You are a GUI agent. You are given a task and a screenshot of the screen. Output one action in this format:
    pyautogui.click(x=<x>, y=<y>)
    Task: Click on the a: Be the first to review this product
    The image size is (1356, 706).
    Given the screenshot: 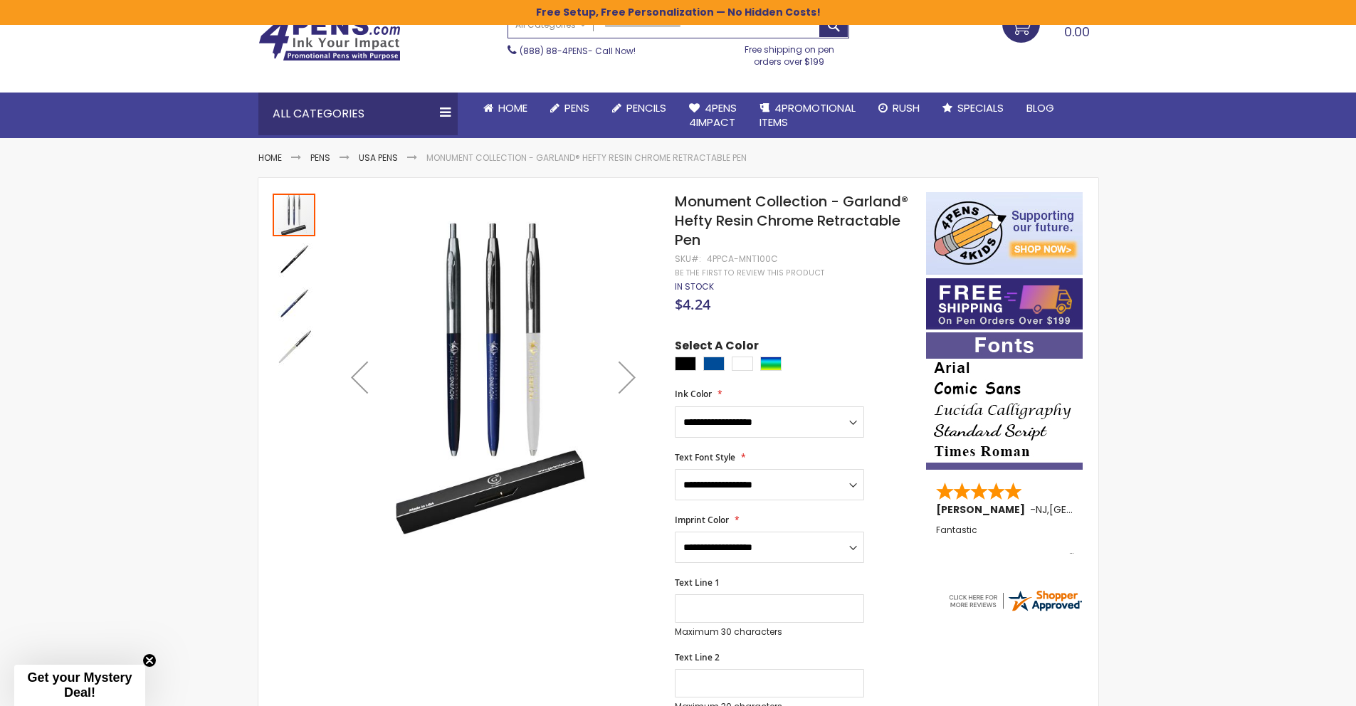 What is the action you would take?
    pyautogui.click(x=750, y=273)
    